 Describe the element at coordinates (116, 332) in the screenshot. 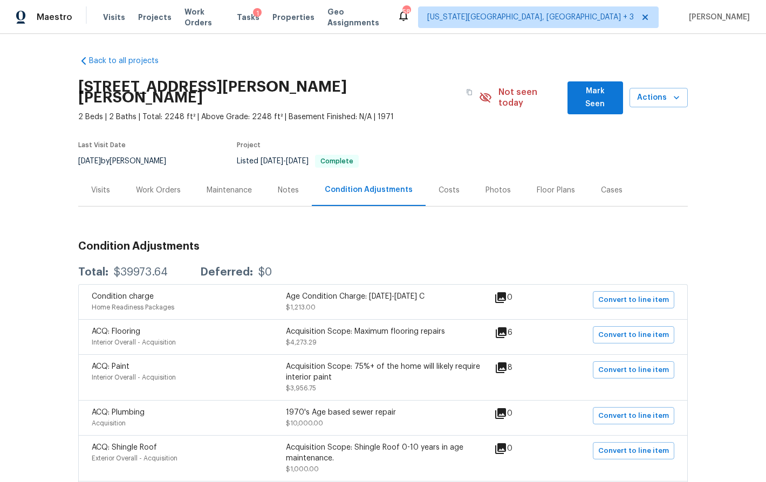

I see `span: ACQ: Flooring` at that location.